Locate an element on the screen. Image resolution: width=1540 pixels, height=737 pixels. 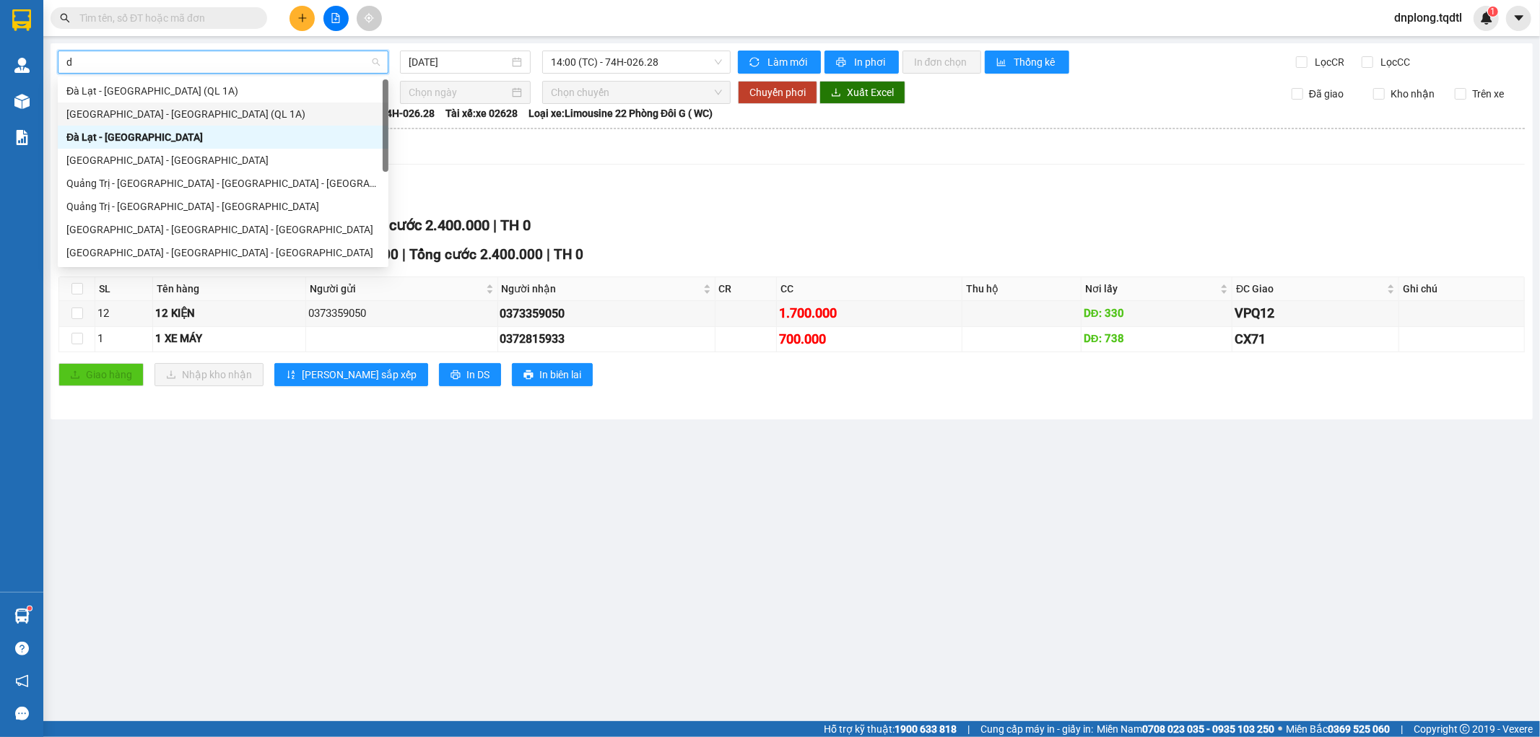
span: ĐC Giao is located at coordinates (1310, 289).